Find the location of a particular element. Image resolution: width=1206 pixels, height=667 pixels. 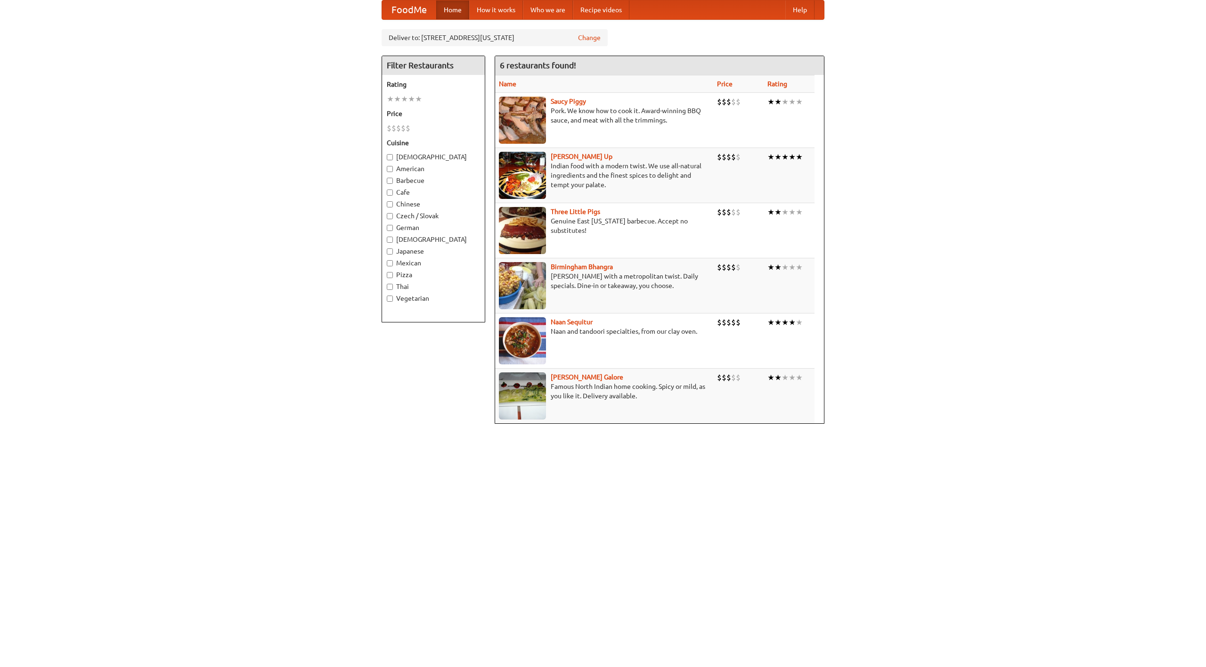

label: German is located at coordinates (433, 228).